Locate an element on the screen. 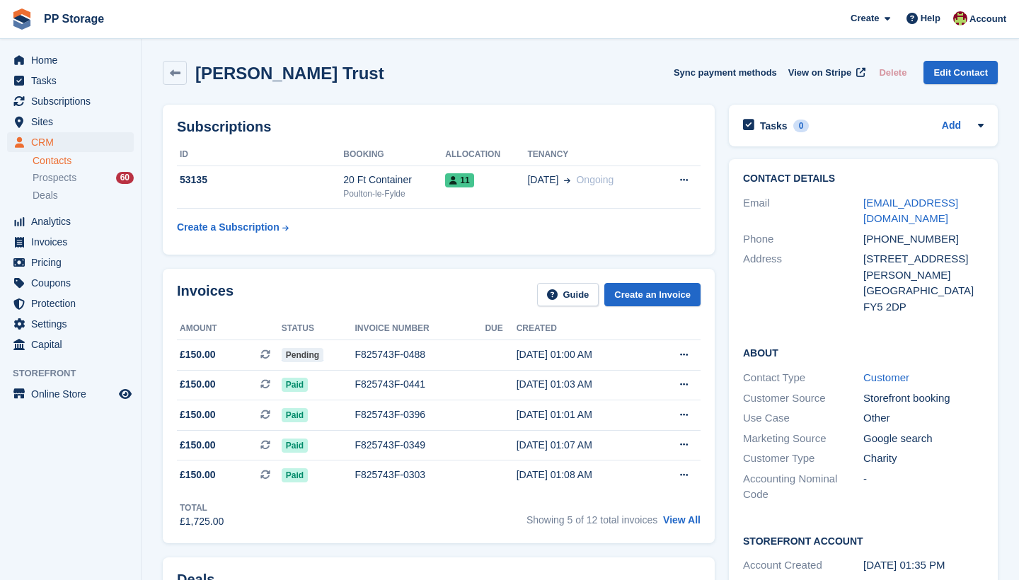 Image resolution: width=1019 pixels, height=580 pixels. span: Create is located at coordinates (865, 18).